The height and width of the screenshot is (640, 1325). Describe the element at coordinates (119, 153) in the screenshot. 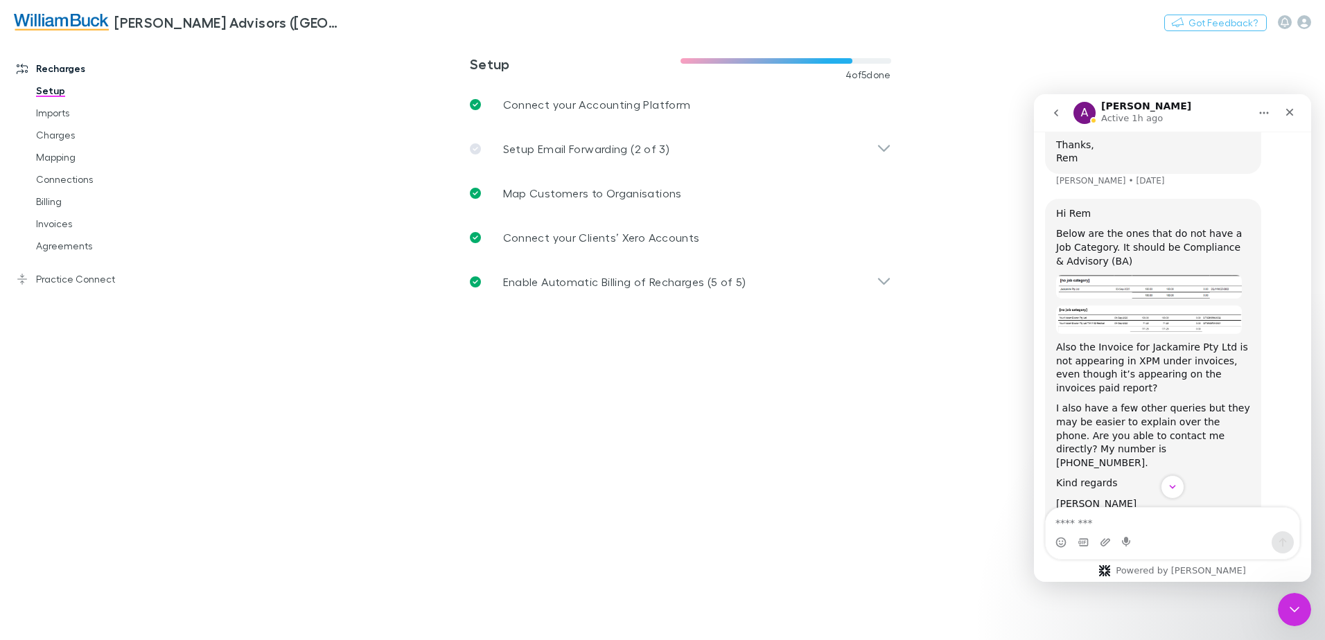

I see `div: Below are the ones that do not have a Job Category. It should be Compliance & Advisory (BA)` at that location.